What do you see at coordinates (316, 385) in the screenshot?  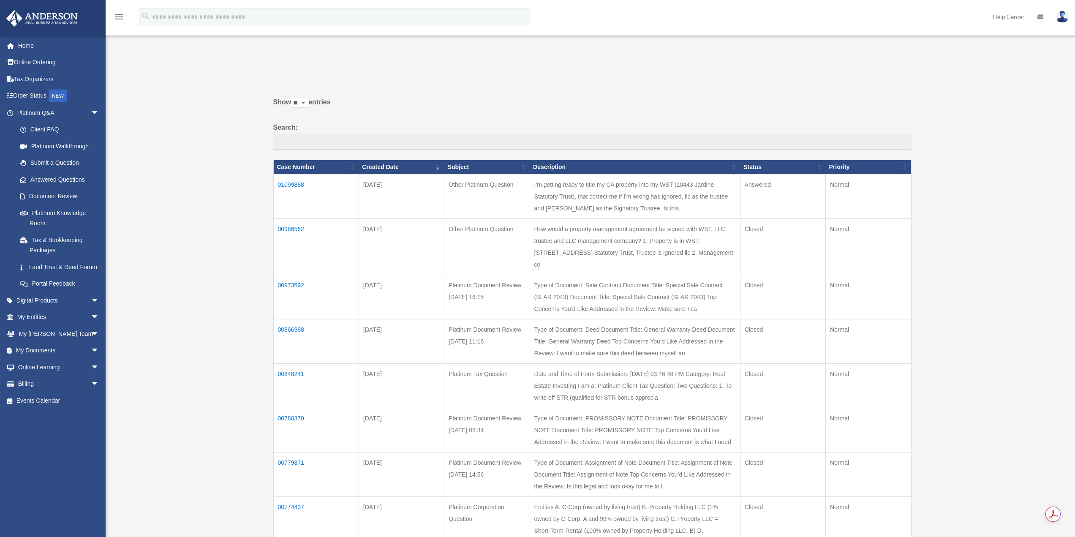 I see `td: 00848241` at bounding box center [316, 385].